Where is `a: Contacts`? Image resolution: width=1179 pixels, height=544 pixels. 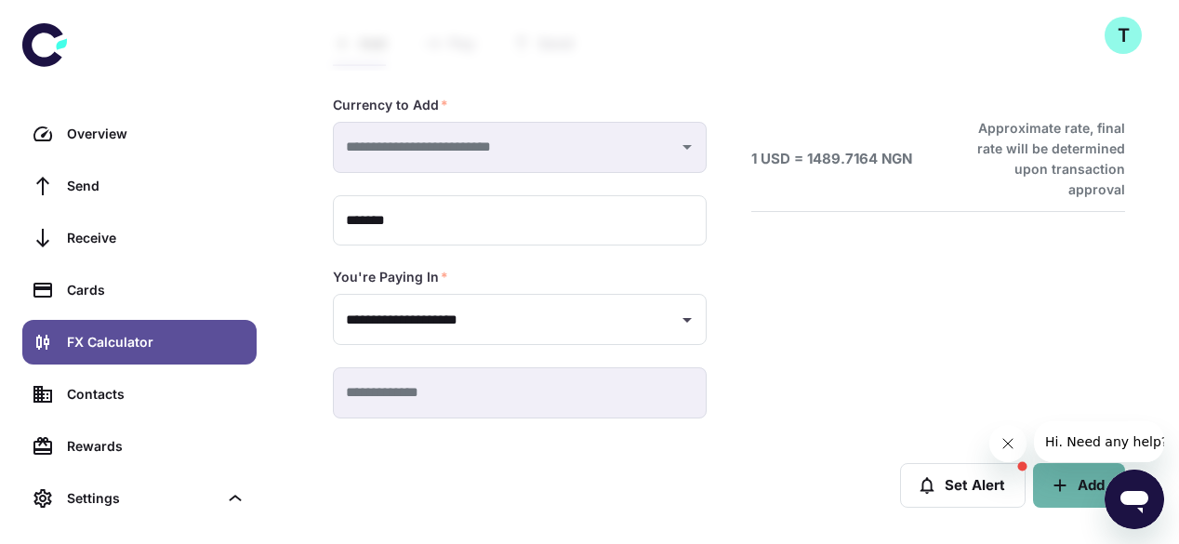 a: Contacts is located at coordinates (139, 394).